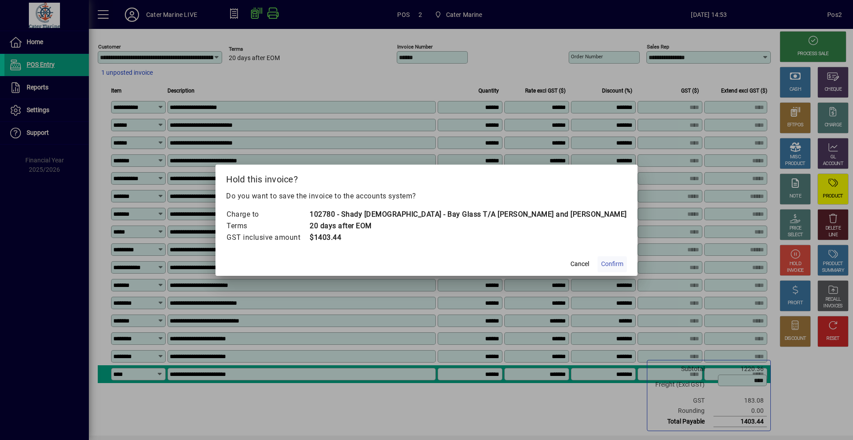  What do you see at coordinates (468, 237) in the screenshot?
I see `td: $1403.44` at bounding box center [468, 237].